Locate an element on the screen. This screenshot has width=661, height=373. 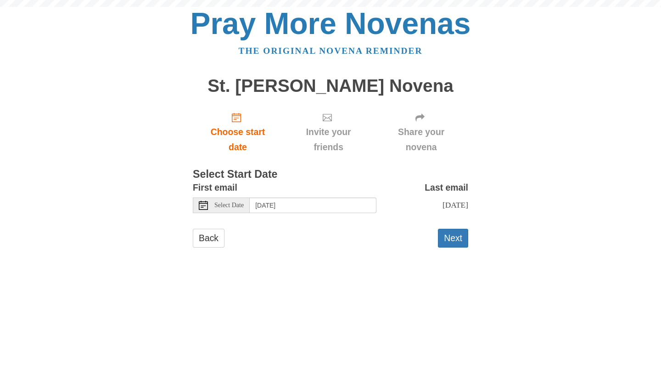
h3: Select Start Date is located at coordinates (331, 174).